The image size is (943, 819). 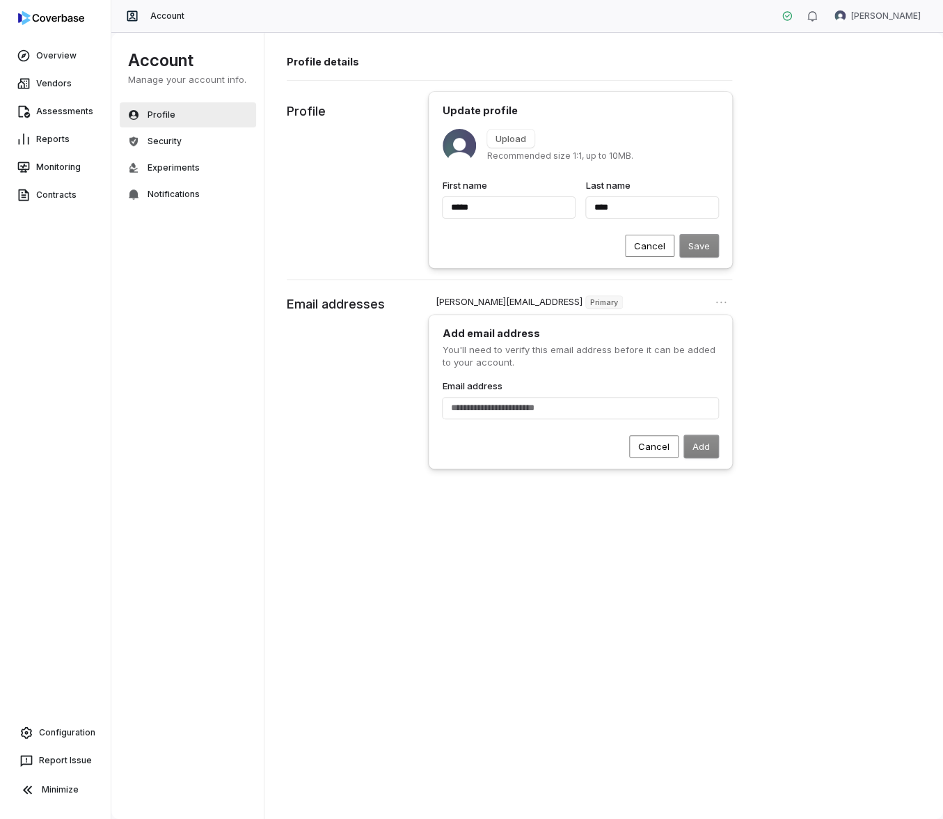 I want to click on span: Profile, so click(x=161, y=115).